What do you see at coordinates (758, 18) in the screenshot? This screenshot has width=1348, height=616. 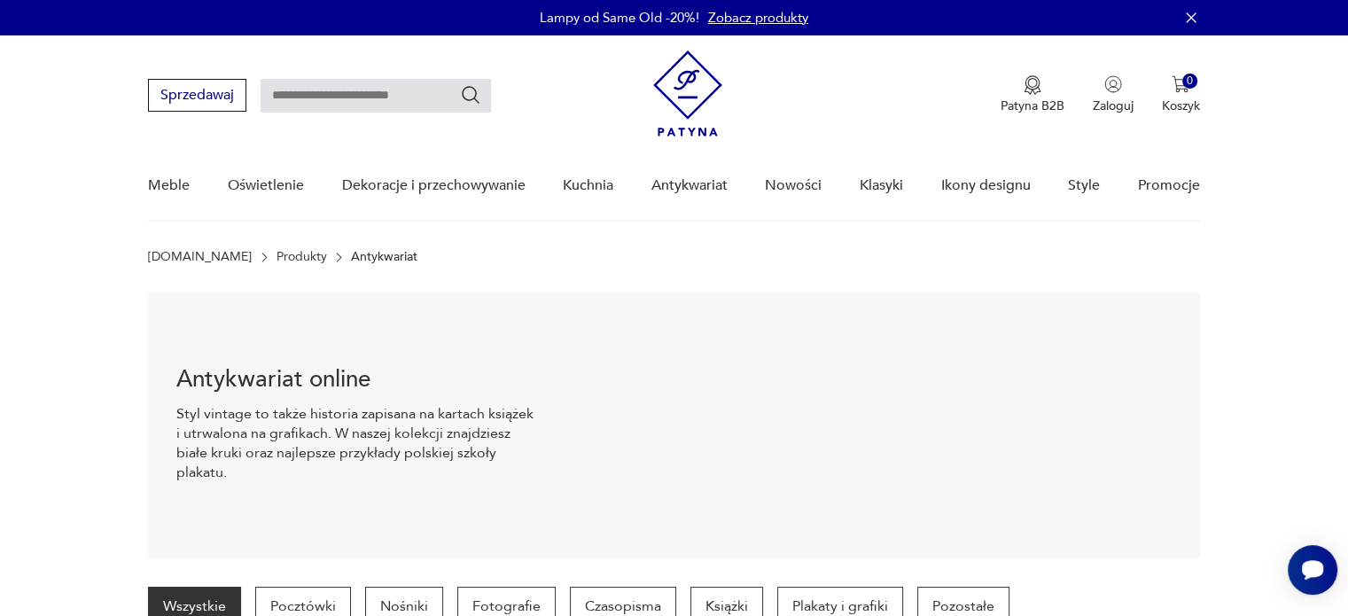 I see `a: Zobacz produkty` at bounding box center [758, 18].